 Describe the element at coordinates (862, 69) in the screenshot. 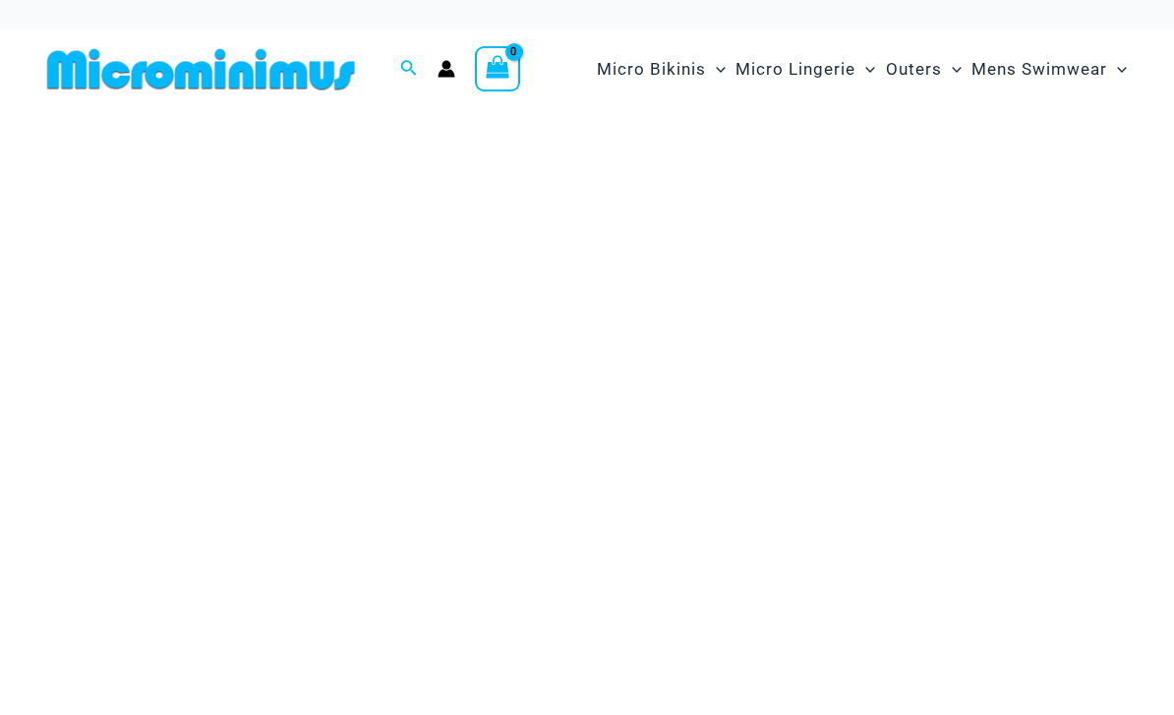

I see `nav: Site Navigation` at that location.